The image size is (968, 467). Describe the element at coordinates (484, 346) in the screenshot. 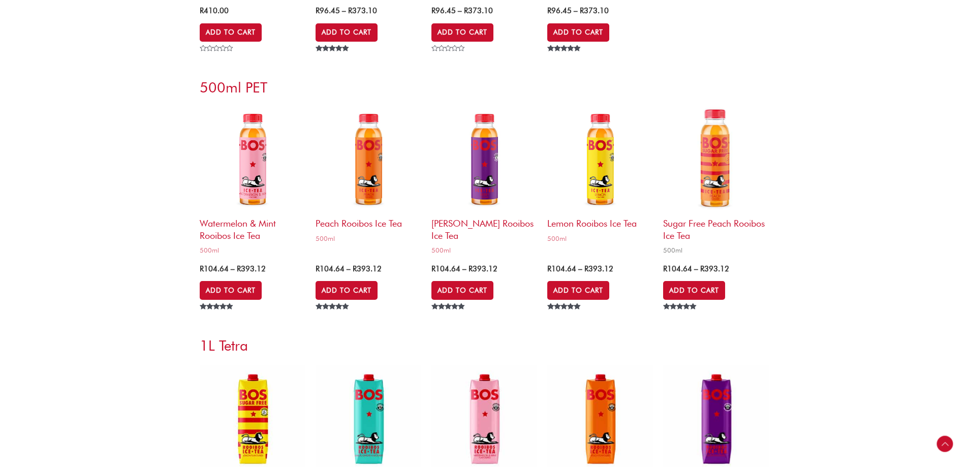

I see `h3: 1L Tetra` at that location.